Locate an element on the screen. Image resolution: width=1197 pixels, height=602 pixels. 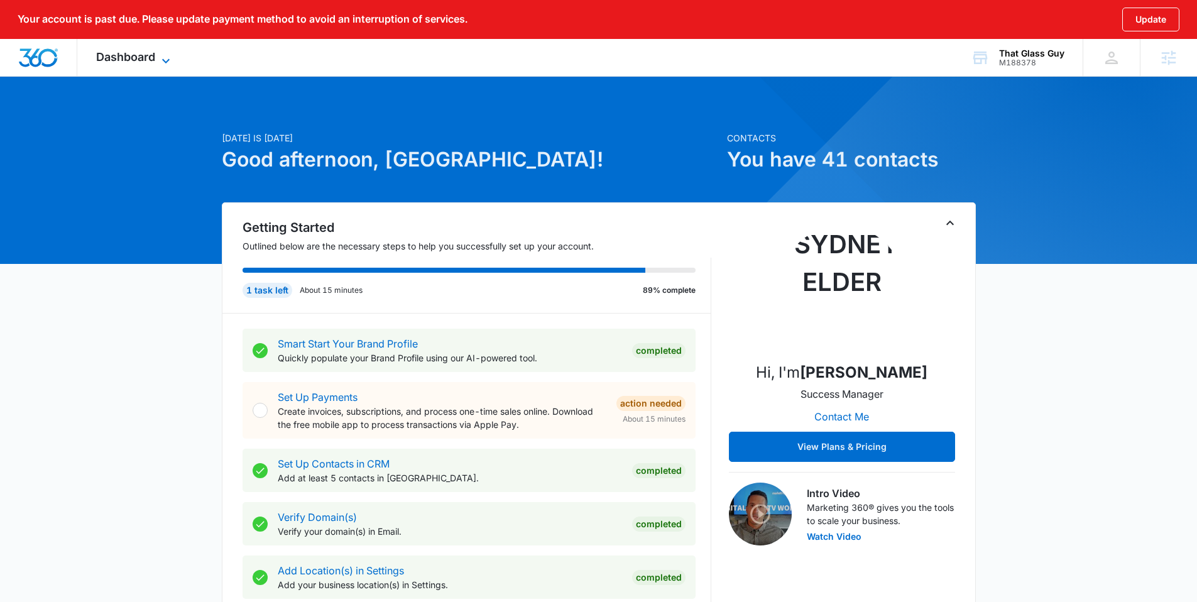
div: Action Needed is located at coordinates (651, 403).